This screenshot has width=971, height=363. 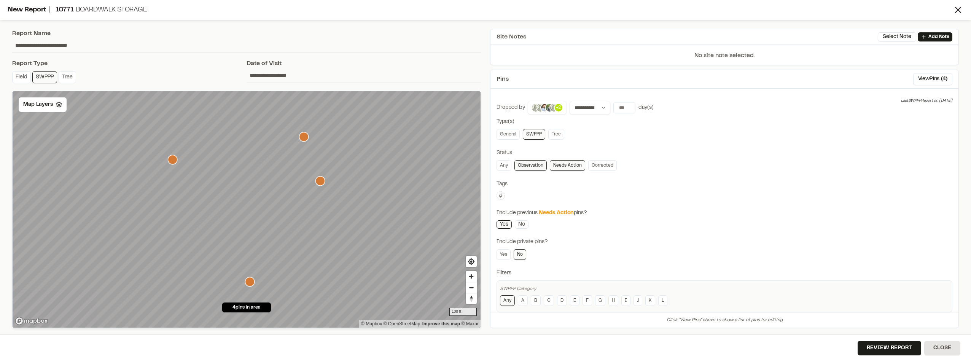 I want to click on p: No site note selected., so click(x=724, y=58).